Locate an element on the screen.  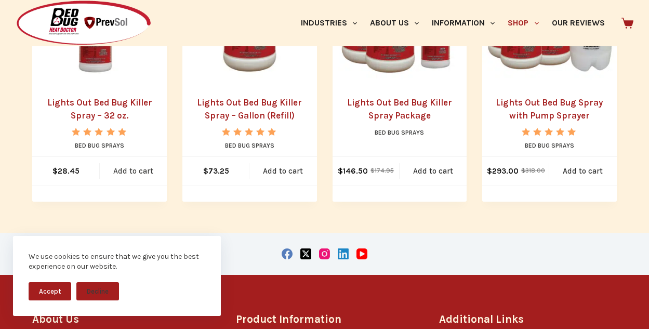
a: Lights Out Bed Bug Killer Spray – 32 oz. is located at coordinates (100, 109).